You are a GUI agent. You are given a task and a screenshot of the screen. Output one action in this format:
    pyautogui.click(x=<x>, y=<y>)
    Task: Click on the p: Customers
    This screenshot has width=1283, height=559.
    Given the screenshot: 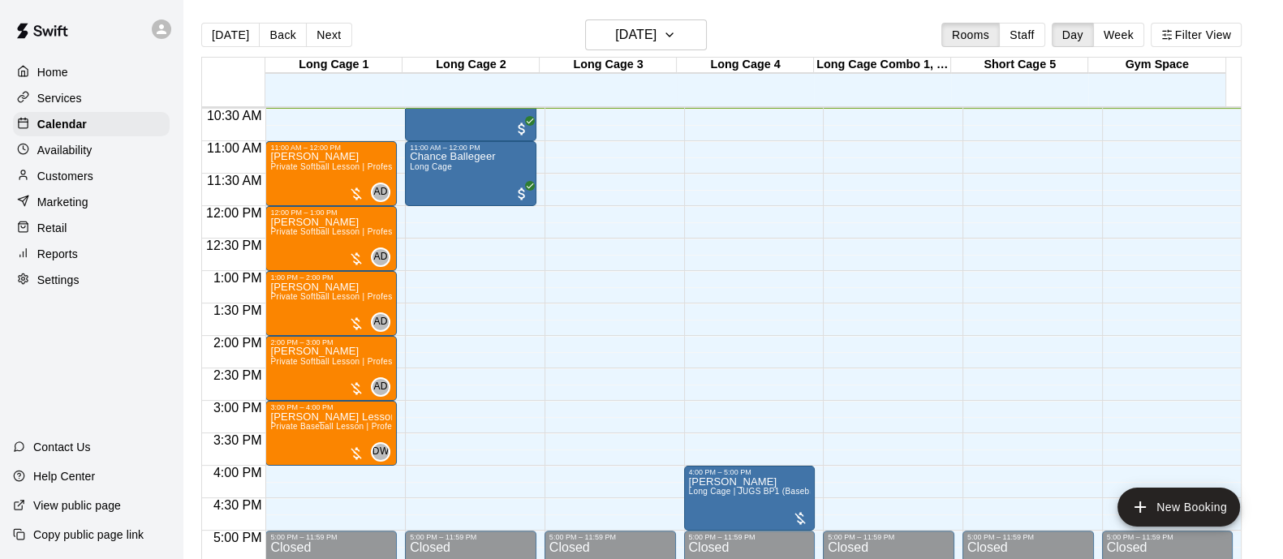 What is the action you would take?
    pyautogui.click(x=65, y=176)
    